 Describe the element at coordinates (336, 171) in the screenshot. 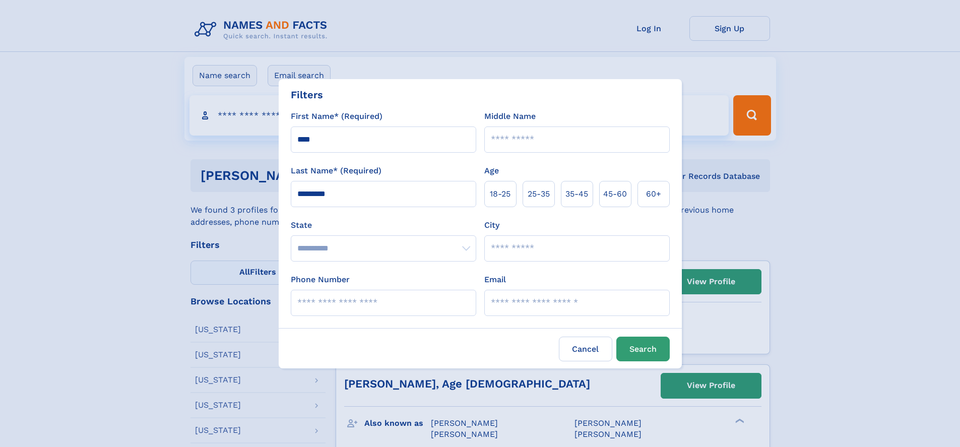

I see `label: Last Name* (Required)` at that location.